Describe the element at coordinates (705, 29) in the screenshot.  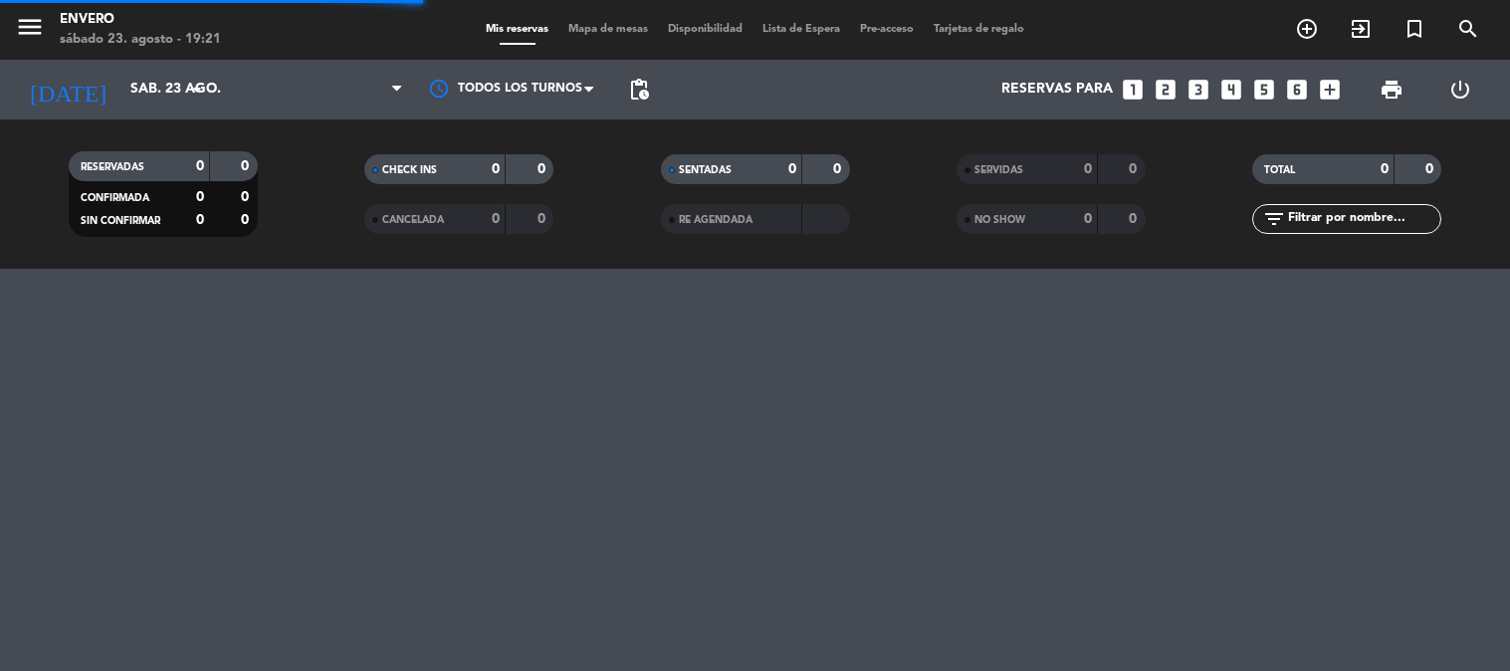
I see `span: Disponibilidad` at that location.